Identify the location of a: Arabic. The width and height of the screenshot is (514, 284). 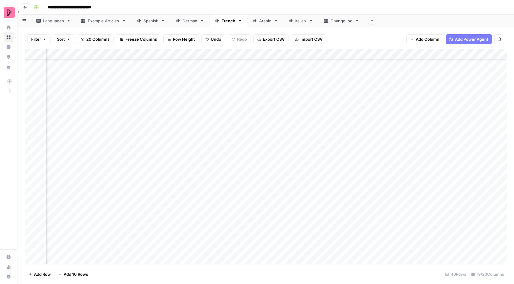
(265, 21).